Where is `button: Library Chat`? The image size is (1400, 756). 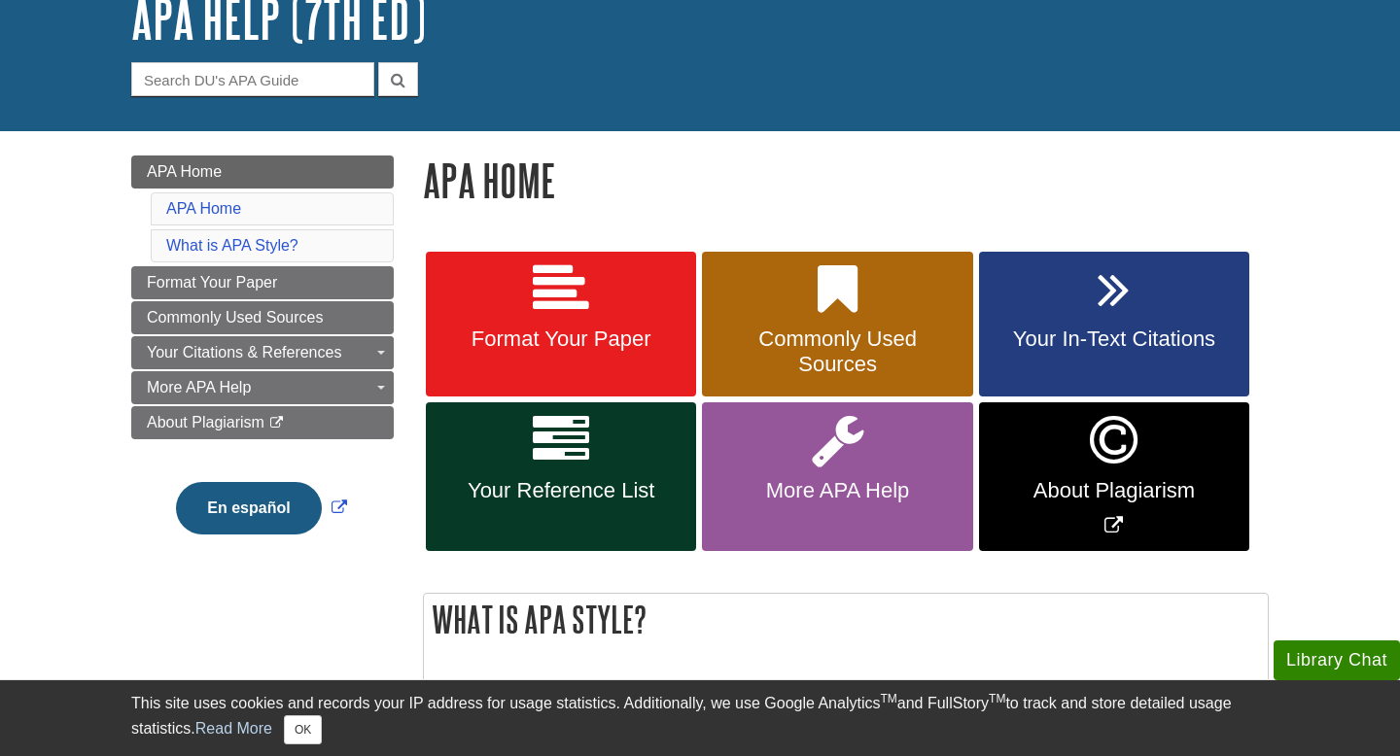
button: Library Chat is located at coordinates (1337, 660).